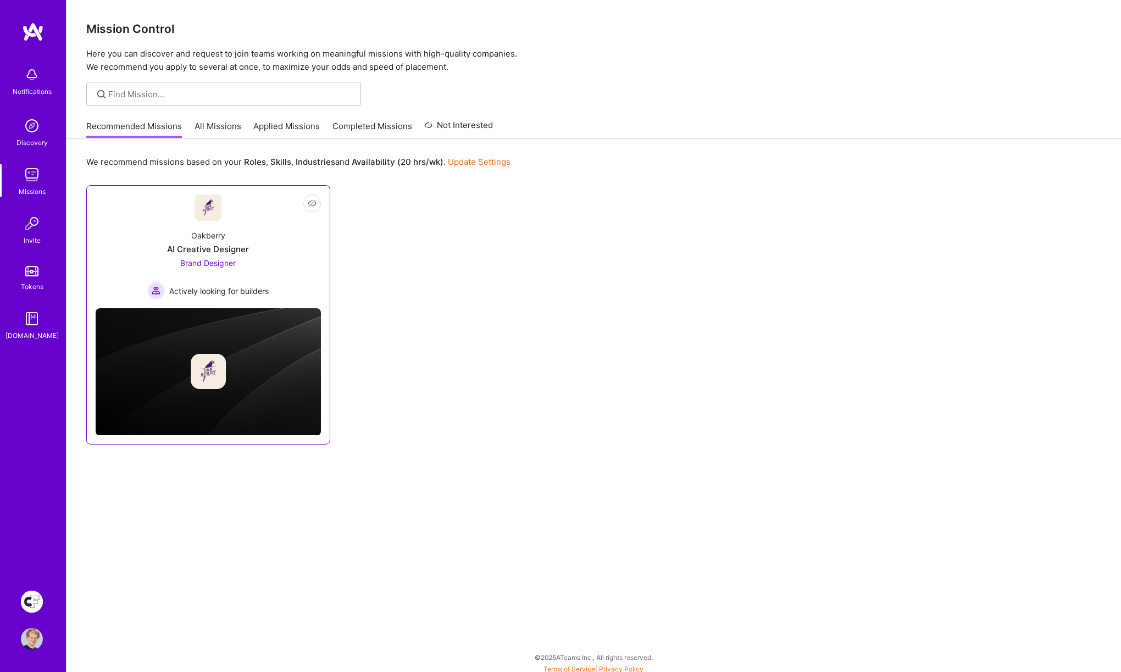  I want to click on span: Brand Designer, so click(208, 263).